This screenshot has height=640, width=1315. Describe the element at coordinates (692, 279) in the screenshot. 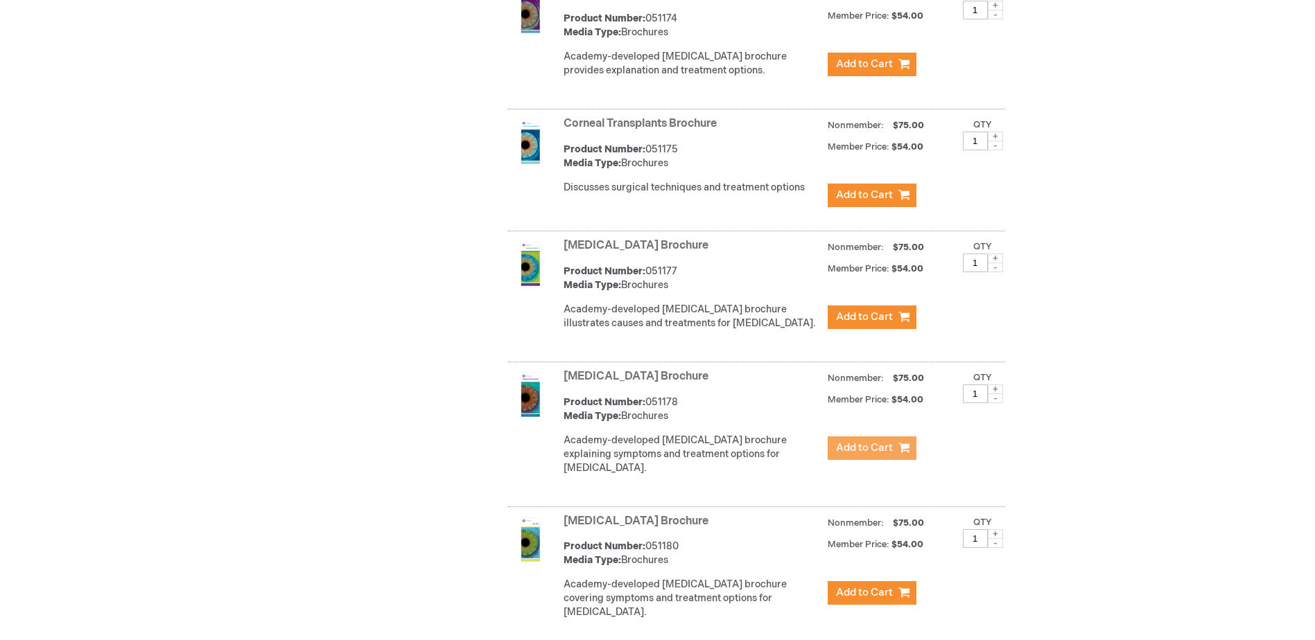

I see `div: 051177 Brochures` at that location.